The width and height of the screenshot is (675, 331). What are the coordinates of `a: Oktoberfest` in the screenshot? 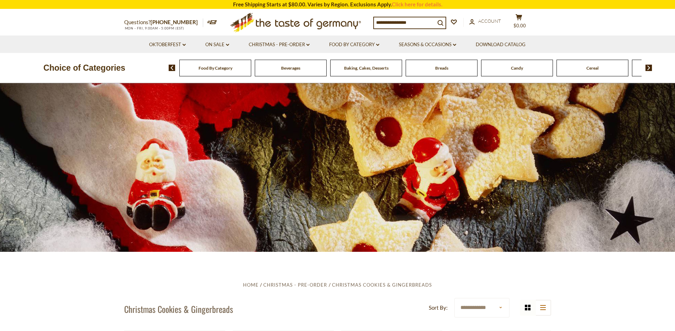 It's located at (167, 45).